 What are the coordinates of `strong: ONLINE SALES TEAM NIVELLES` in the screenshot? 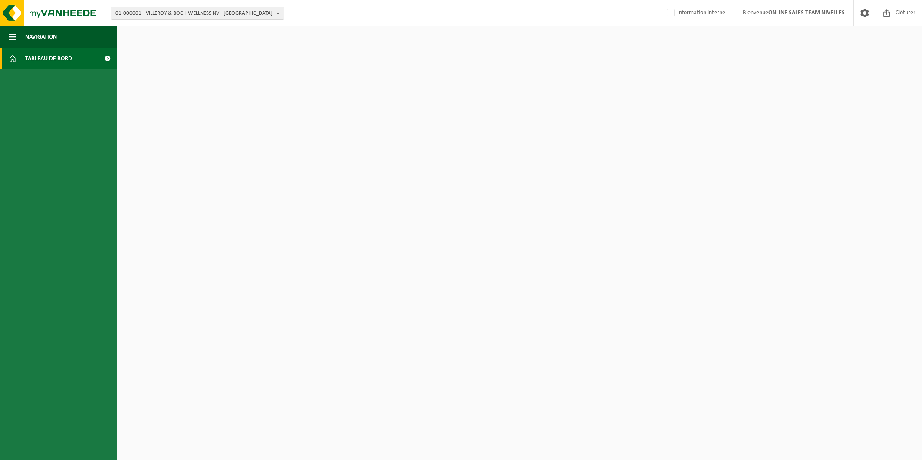 It's located at (807, 13).